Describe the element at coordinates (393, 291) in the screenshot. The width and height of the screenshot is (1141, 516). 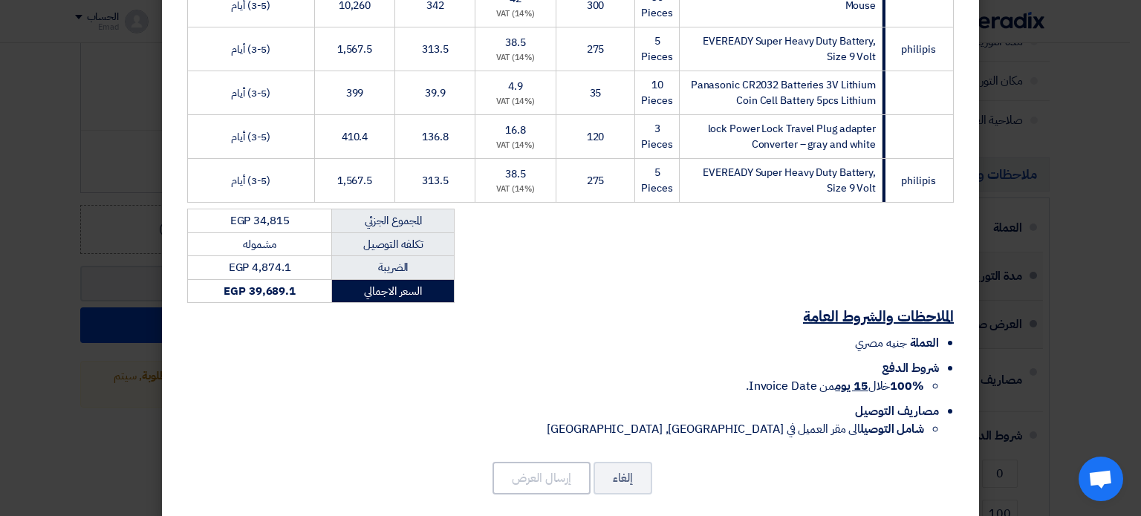
I see `td: السعر الاجمالي` at that location.